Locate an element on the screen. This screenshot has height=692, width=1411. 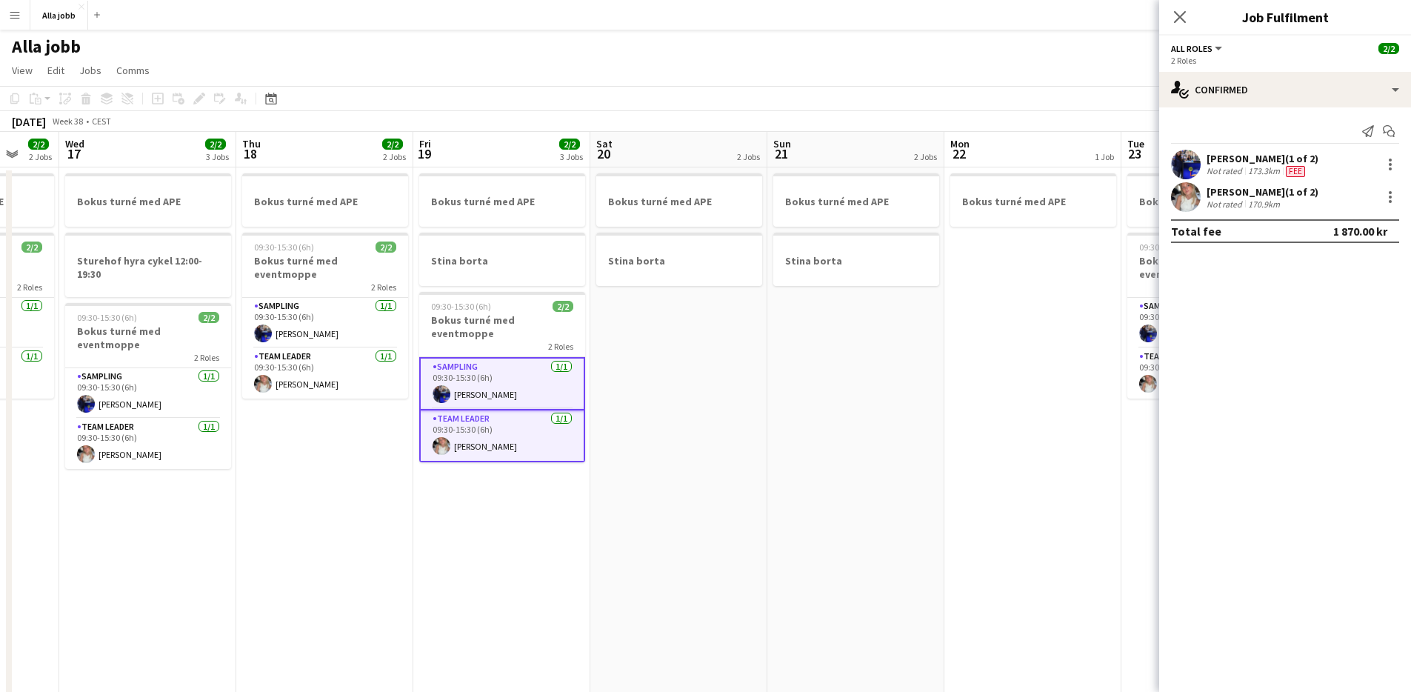
span: Tue is located at coordinates (1136, 144).